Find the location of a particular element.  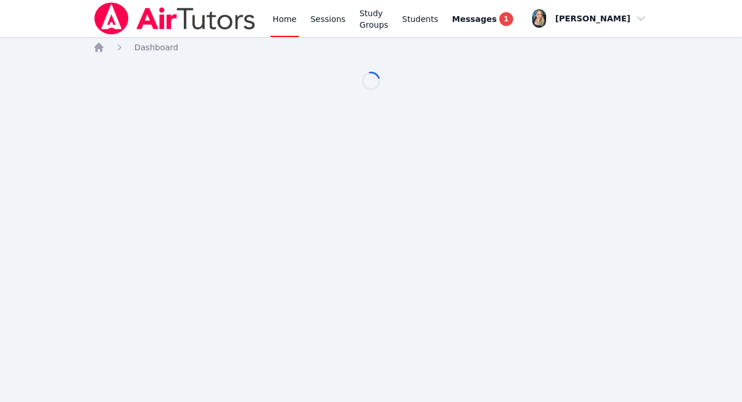

a: Dashboard is located at coordinates (157, 47).